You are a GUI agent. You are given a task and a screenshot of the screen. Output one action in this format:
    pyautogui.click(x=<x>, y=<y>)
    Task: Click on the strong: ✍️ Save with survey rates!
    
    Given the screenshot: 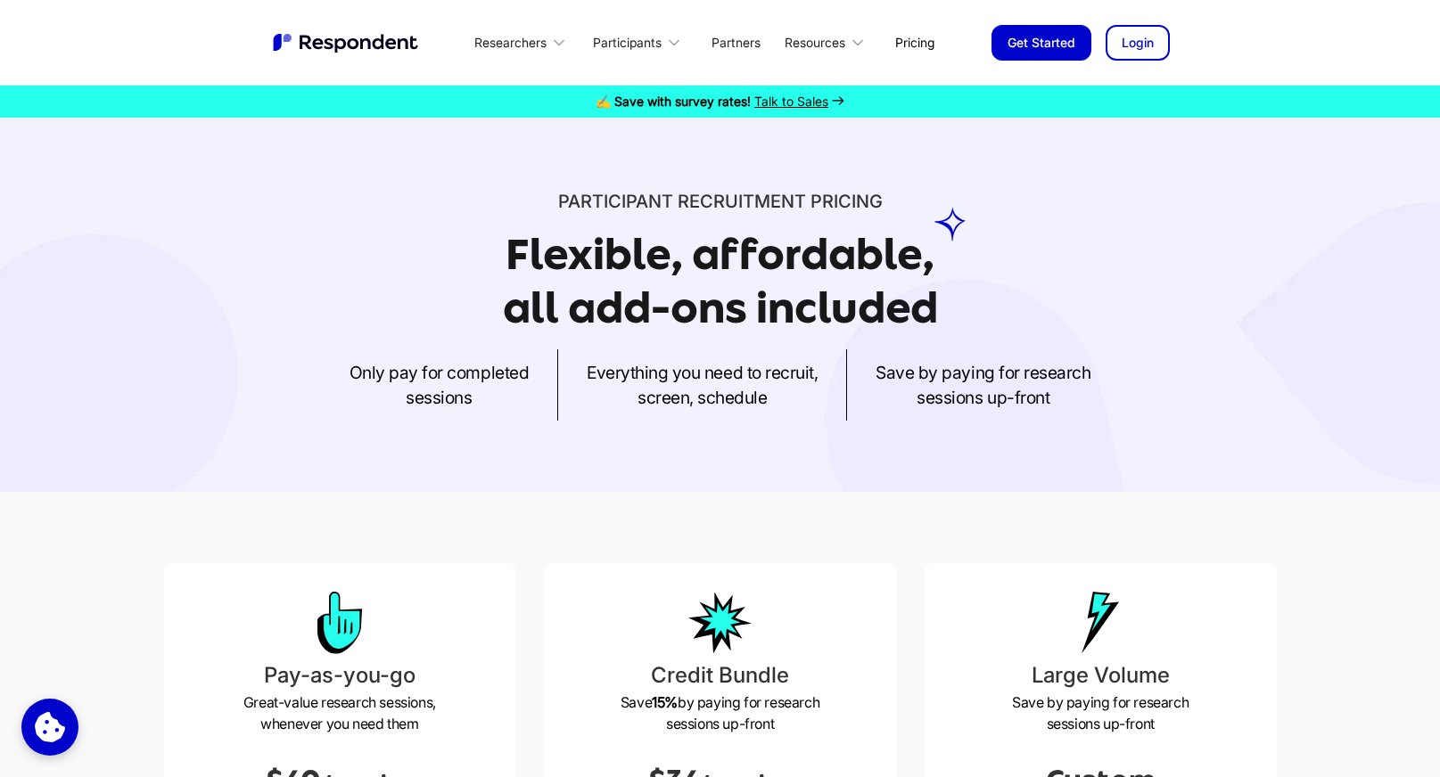 What is the action you would take?
    pyautogui.click(x=673, y=101)
    